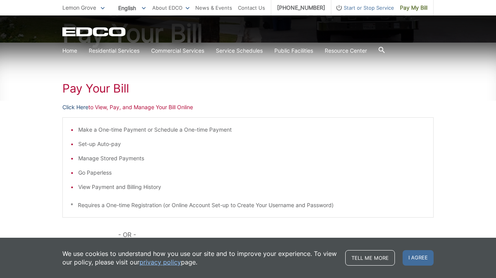 Image resolution: width=496 pixels, height=278 pixels. What do you see at coordinates (293, 51) in the screenshot?
I see `a: Public Facilities` at bounding box center [293, 51].